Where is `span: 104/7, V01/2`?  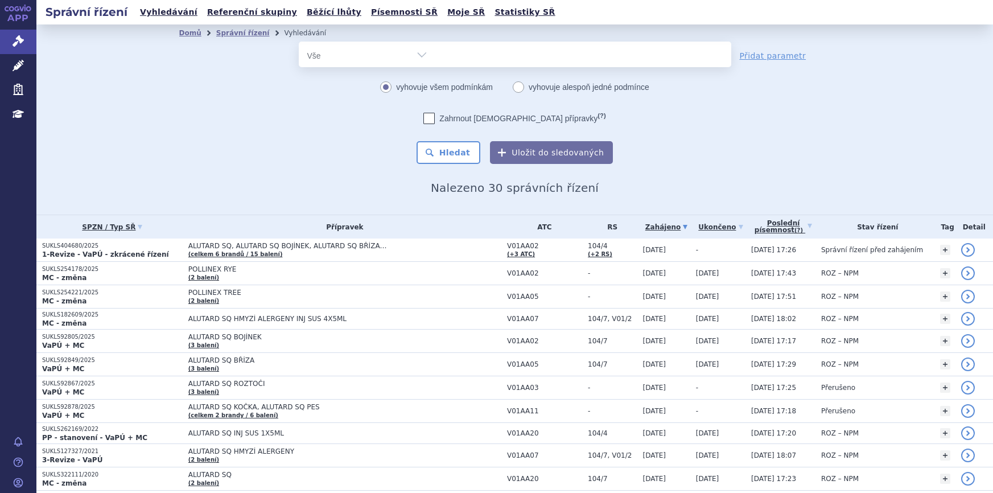 span: 104/7, V01/2 is located at coordinates (612, 319).